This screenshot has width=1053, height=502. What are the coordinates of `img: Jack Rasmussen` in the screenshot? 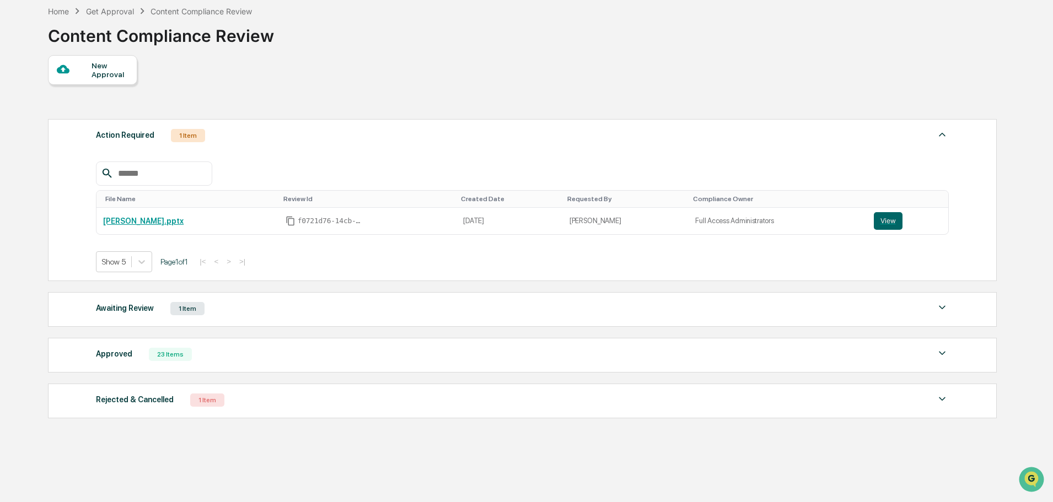 It's located at (20, 148).